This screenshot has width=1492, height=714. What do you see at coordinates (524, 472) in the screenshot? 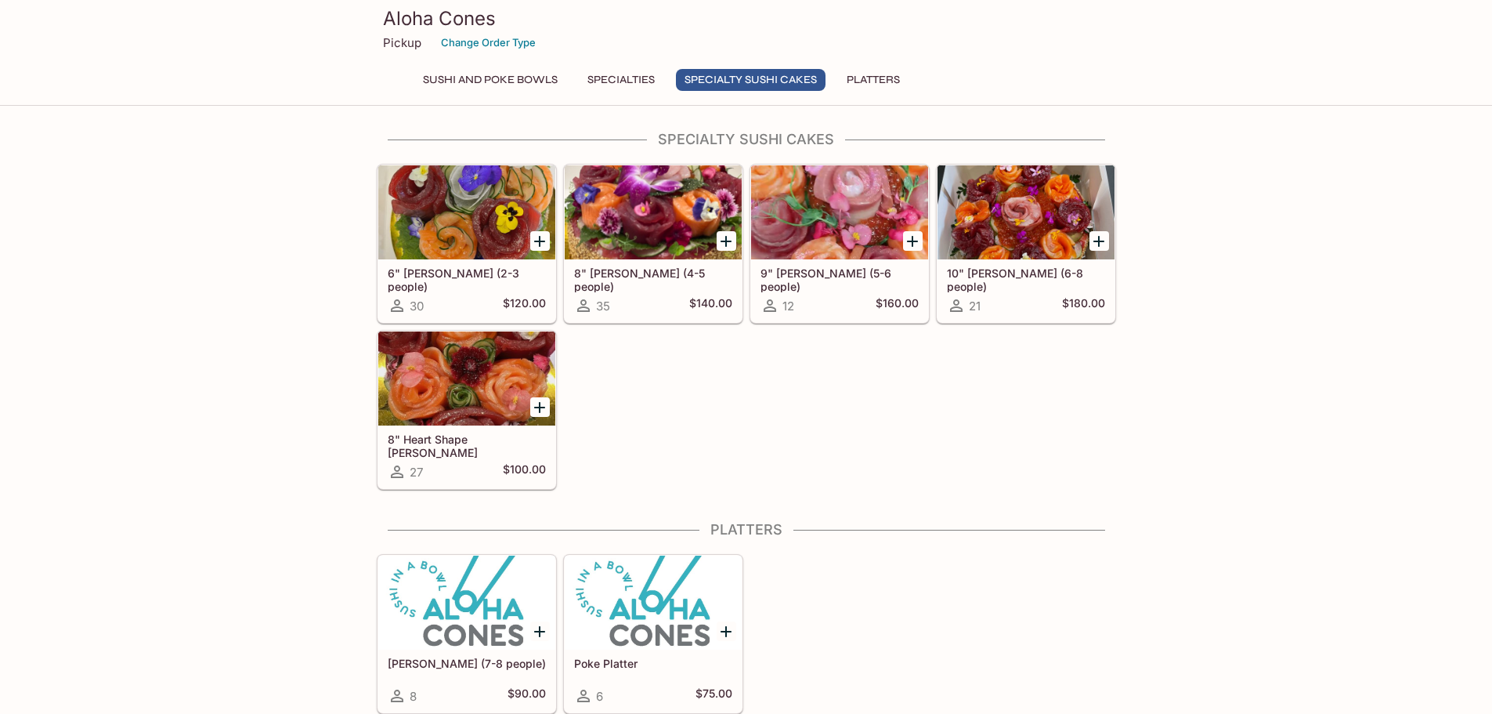
I see `h5: $100.00` at bounding box center [524, 472].